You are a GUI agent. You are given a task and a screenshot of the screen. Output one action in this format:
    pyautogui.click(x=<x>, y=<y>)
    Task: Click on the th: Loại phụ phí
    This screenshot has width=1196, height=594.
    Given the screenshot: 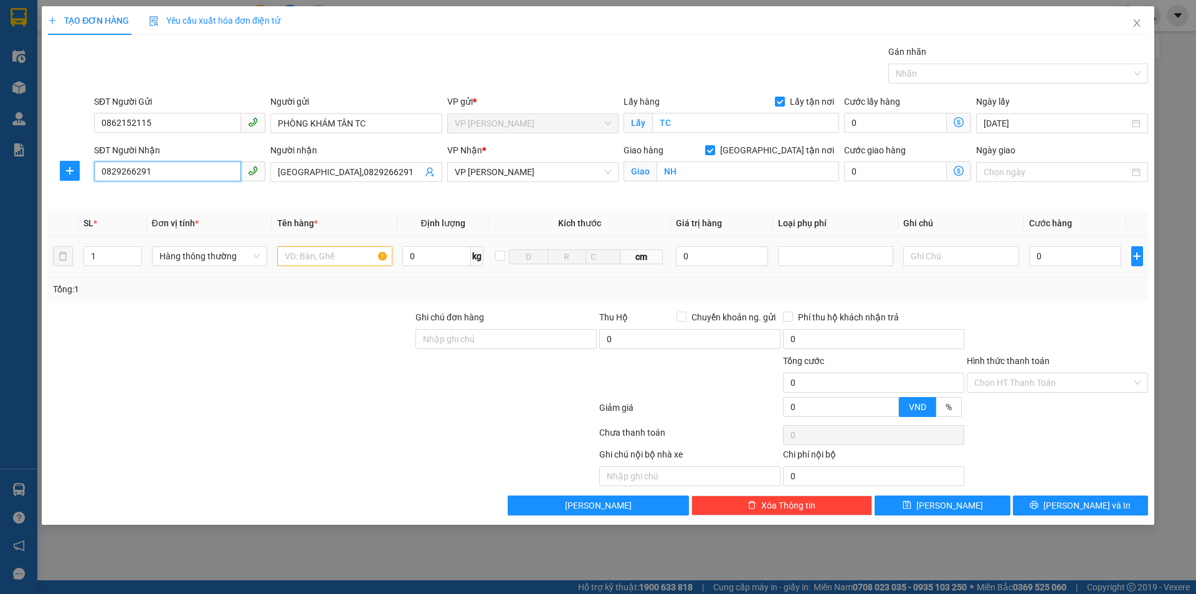 What is the action you would take?
    pyautogui.click(x=835, y=223)
    